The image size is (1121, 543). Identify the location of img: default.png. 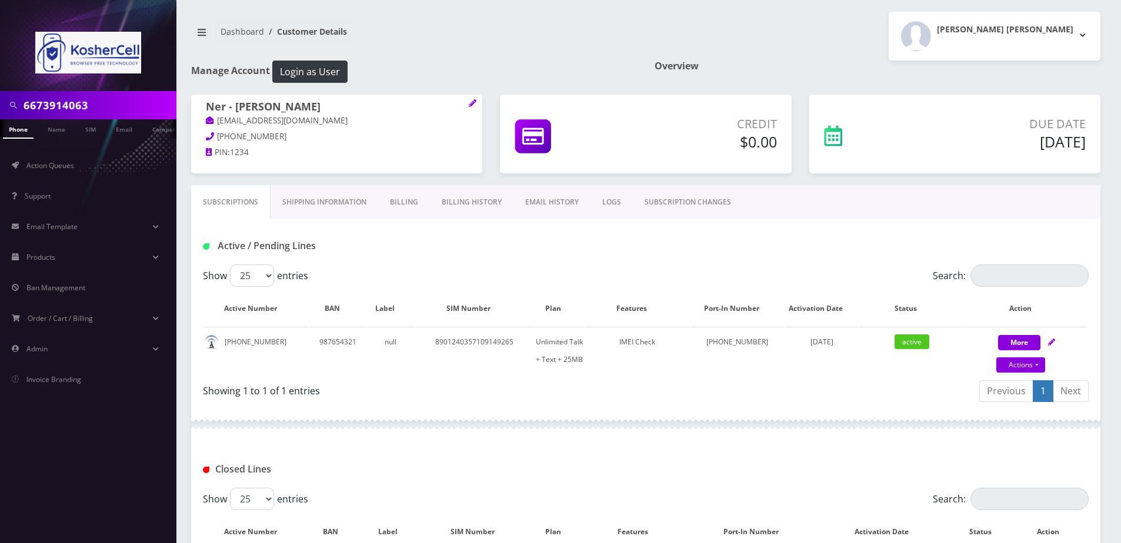
(211, 342).